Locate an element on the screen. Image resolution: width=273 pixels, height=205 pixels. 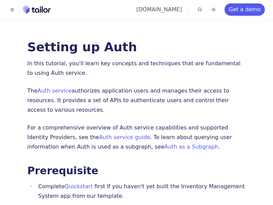
a: Auth as a Subgraph is located at coordinates (192, 146).